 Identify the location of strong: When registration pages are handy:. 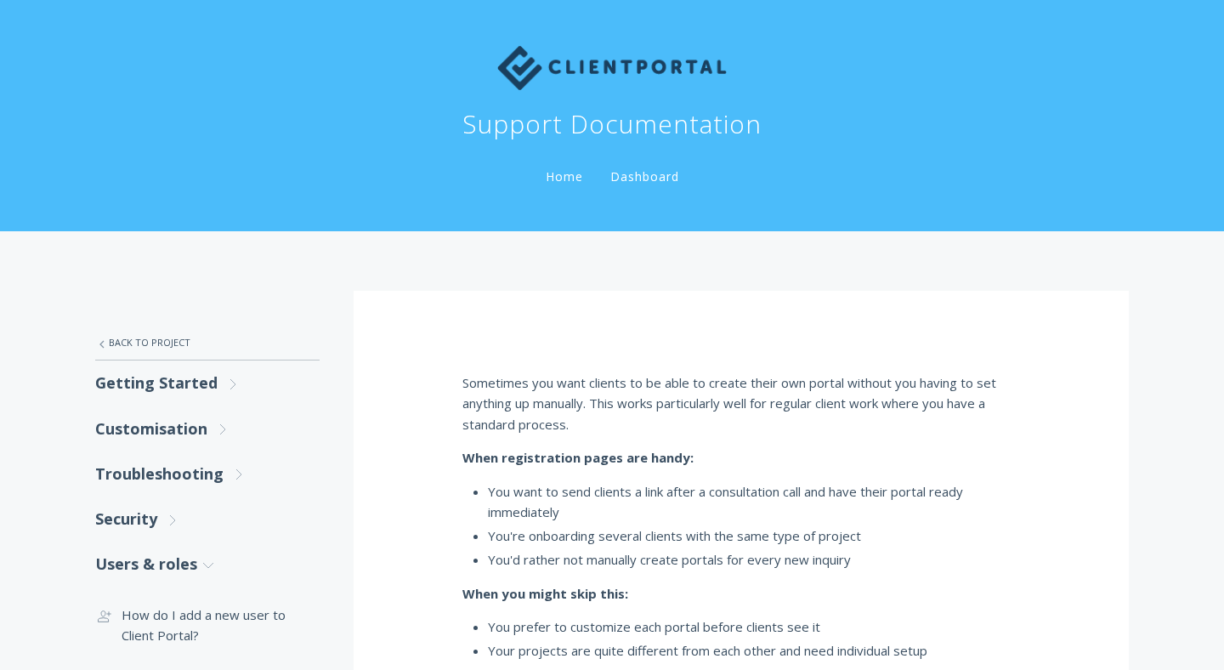
(578, 457).